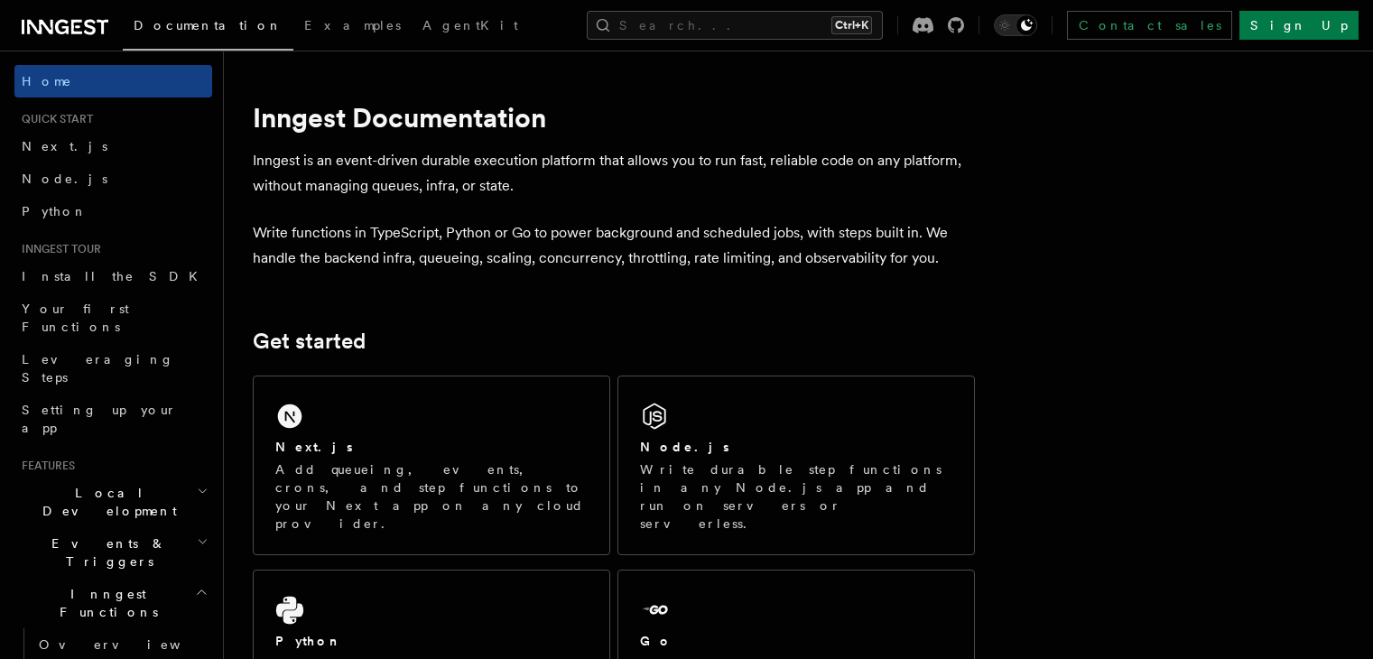  I want to click on a: Node.js, so click(113, 179).